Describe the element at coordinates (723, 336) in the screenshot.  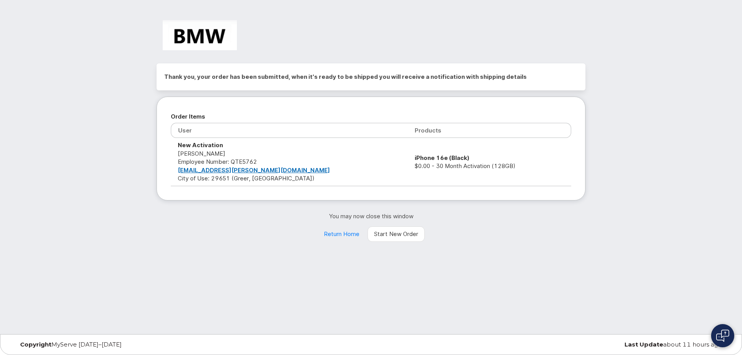
I see `img: Open chat` at that location.